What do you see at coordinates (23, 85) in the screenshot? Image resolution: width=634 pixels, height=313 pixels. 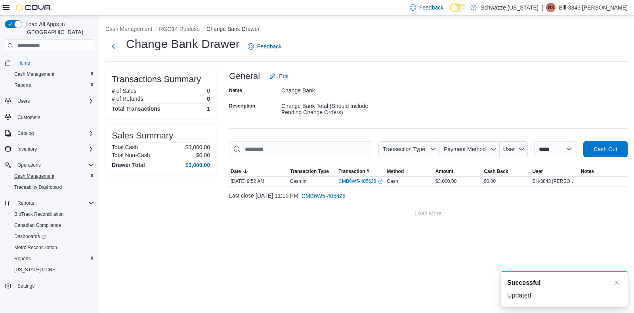 I see `a: Reports` at bounding box center [23, 85].